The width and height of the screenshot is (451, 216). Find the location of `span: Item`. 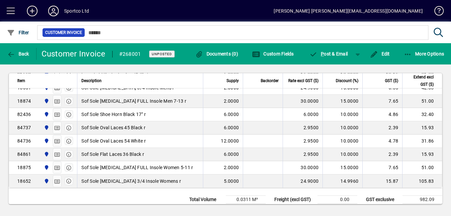

span: Item is located at coordinates (21, 80).